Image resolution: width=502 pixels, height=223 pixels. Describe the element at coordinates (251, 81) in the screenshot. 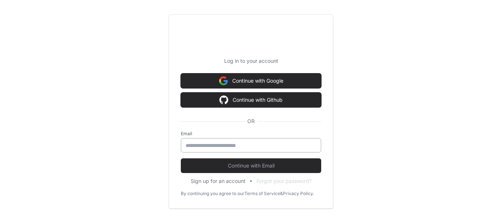

I see `button: Continue with Google` at that location.